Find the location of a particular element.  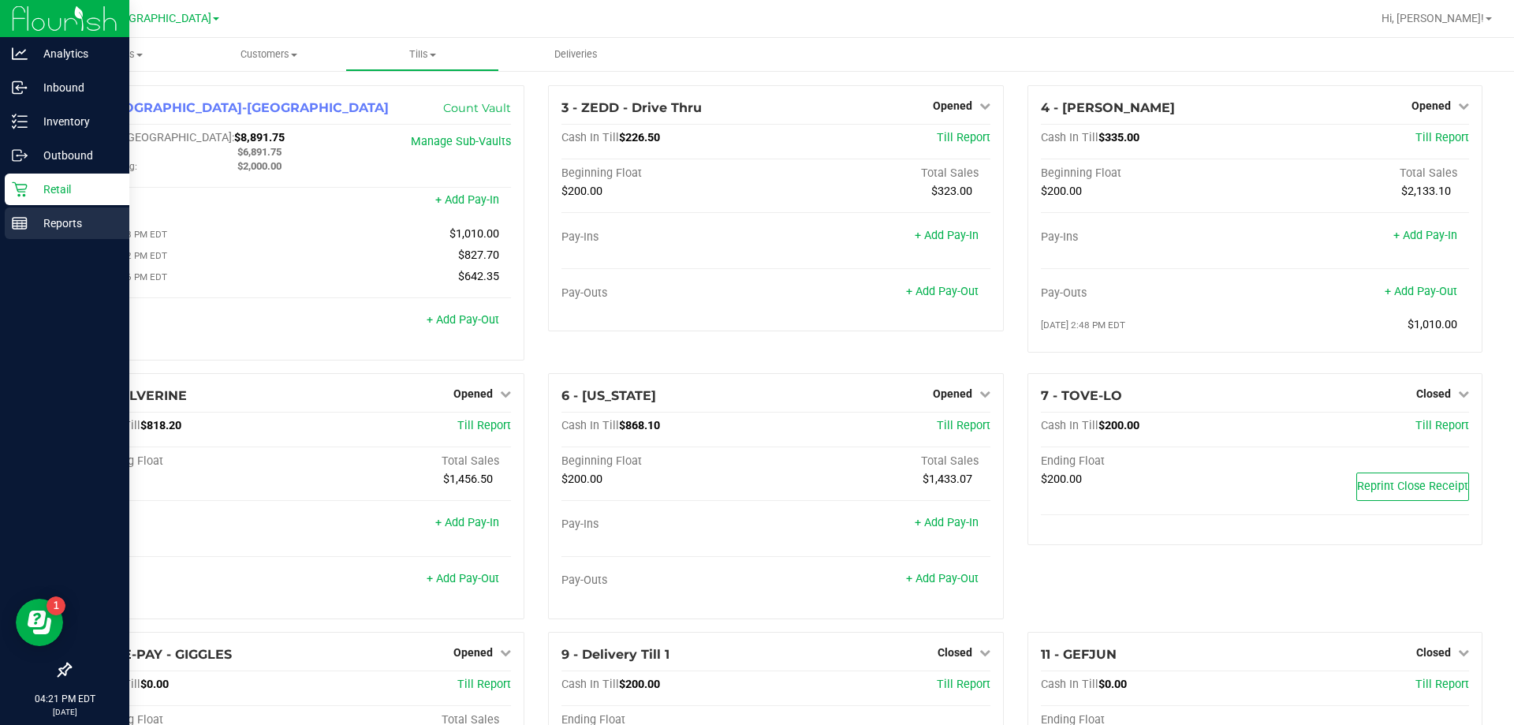

span: $868.10 is located at coordinates (639, 425).